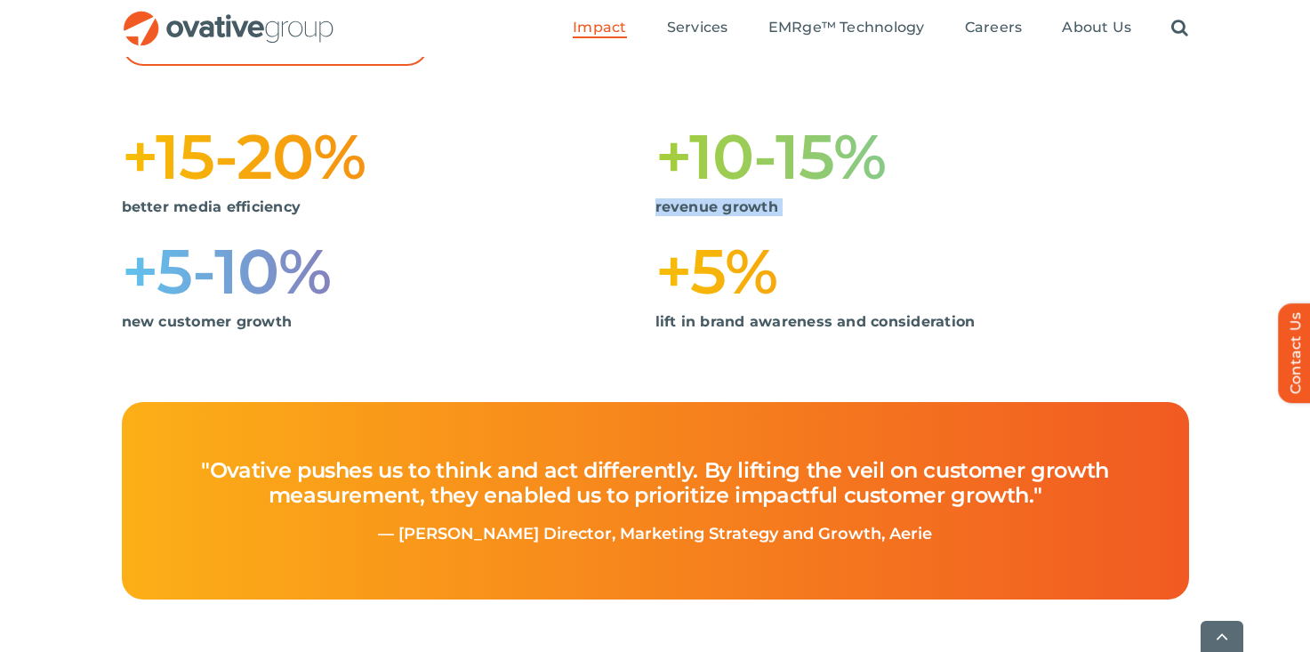  What do you see at coordinates (993, 28) in the screenshot?
I see `span: Careers` at bounding box center [993, 28].